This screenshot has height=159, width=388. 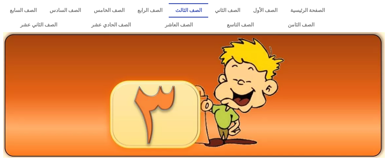 I want to click on a: الصفحة الرئيسية, so click(x=307, y=10).